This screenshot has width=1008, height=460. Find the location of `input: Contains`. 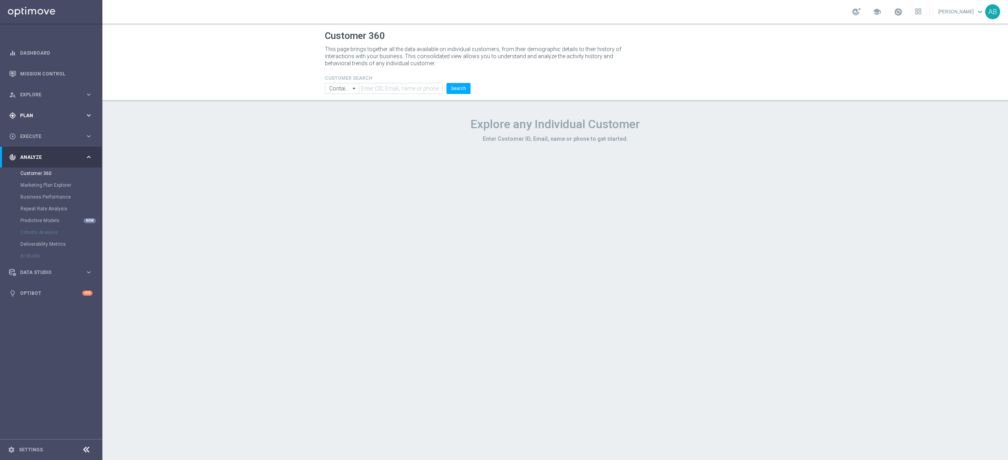

input: Contains is located at coordinates (342, 89).